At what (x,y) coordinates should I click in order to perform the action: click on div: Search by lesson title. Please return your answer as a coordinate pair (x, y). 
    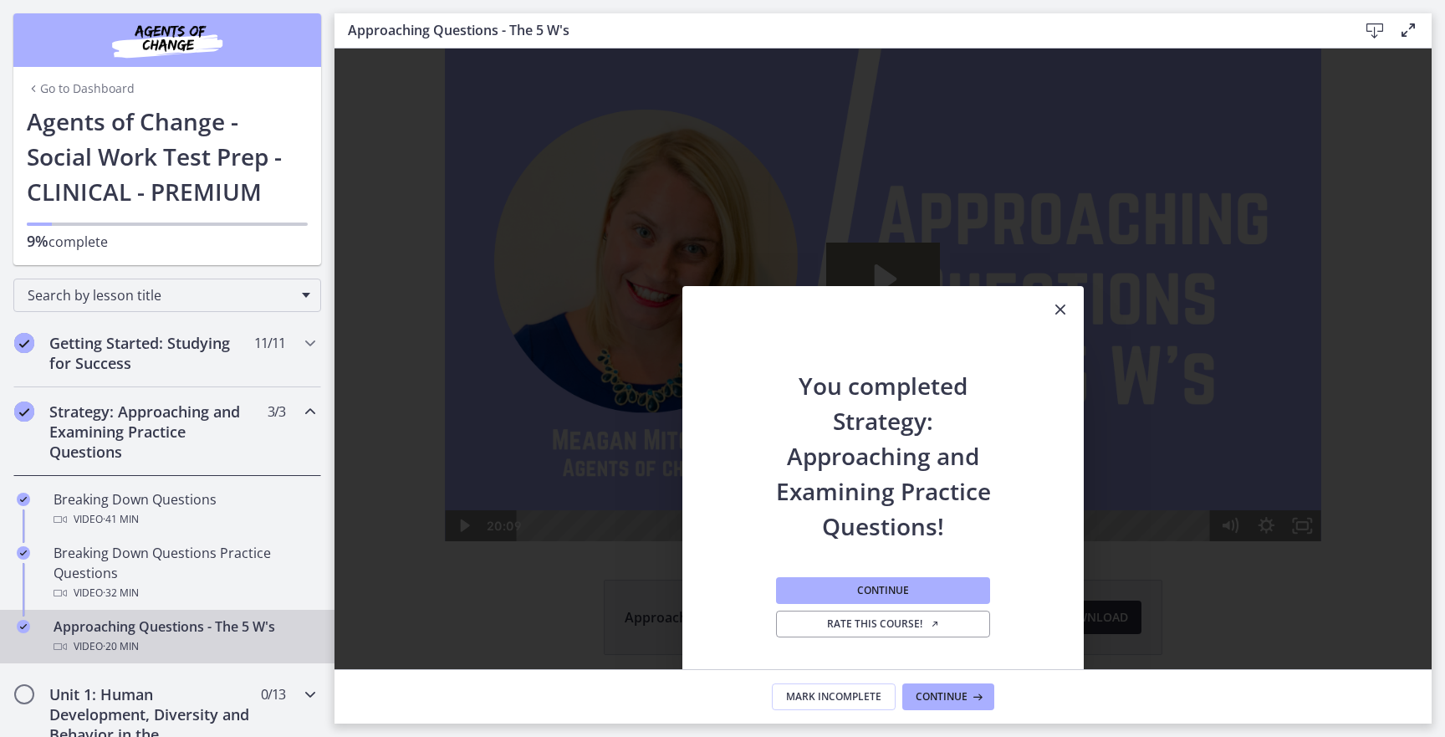
    Looking at the image, I should click on (167, 295).